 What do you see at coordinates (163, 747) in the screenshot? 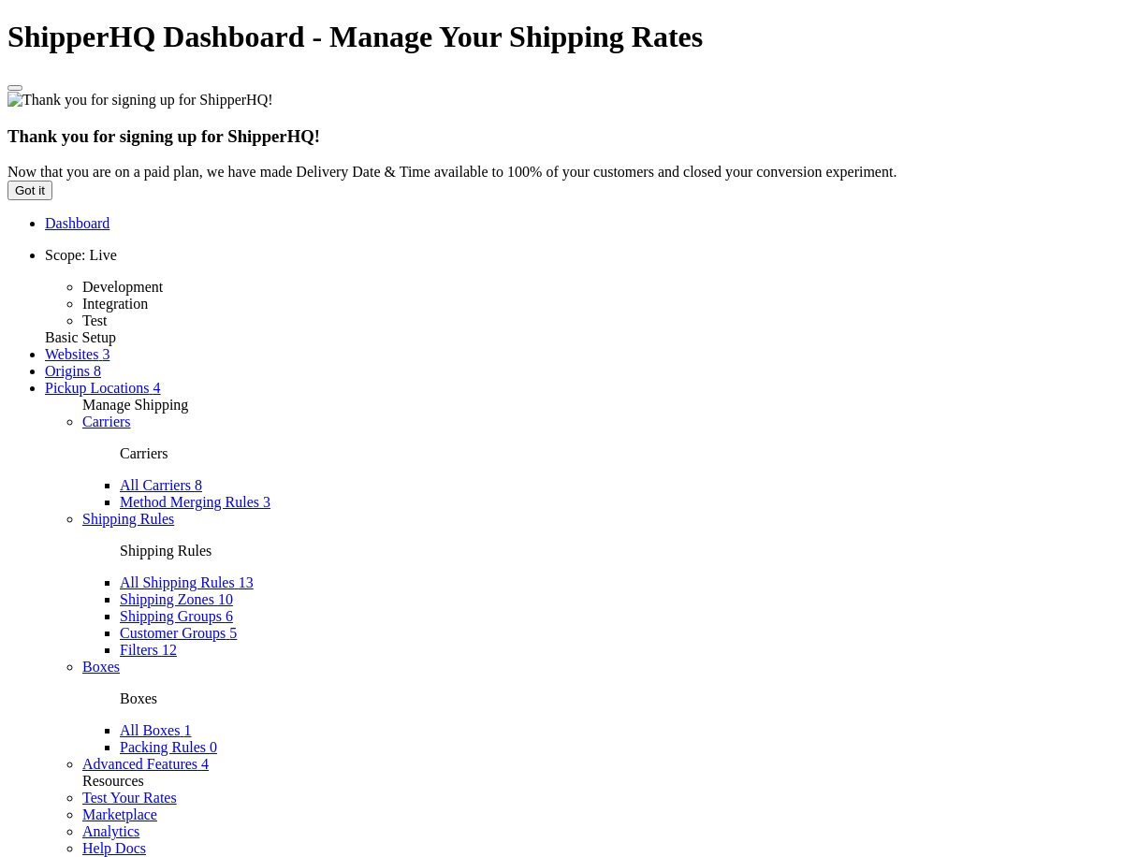
I see `span: Packing Rules` at bounding box center [163, 747].